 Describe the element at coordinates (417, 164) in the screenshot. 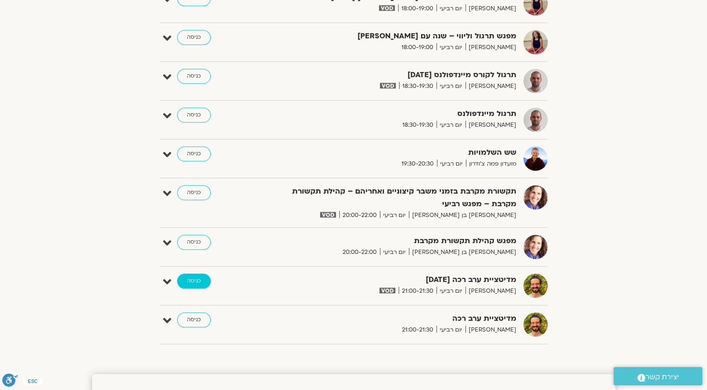

I see `span: 19:30-20:30` at that location.